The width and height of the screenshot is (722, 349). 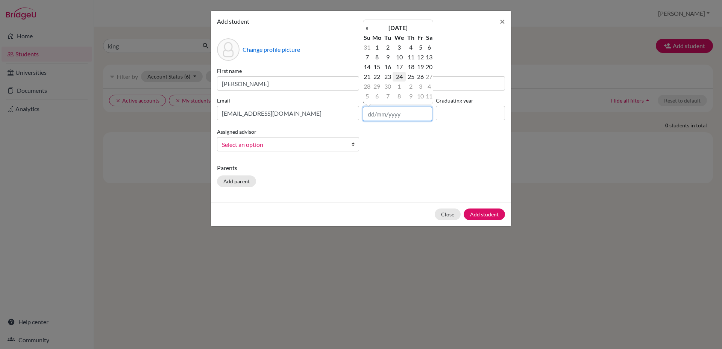 I want to click on button: Add student, so click(x=484, y=214).